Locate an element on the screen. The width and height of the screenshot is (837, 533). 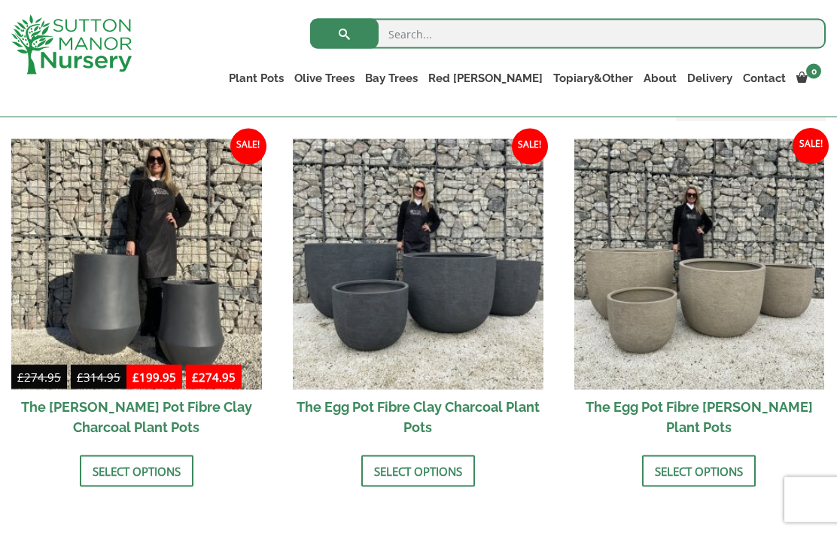
a: Select options for “The Bien Hoa Pot Fibre Clay Charcoal Plant Pots” is located at coordinates (136, 471).